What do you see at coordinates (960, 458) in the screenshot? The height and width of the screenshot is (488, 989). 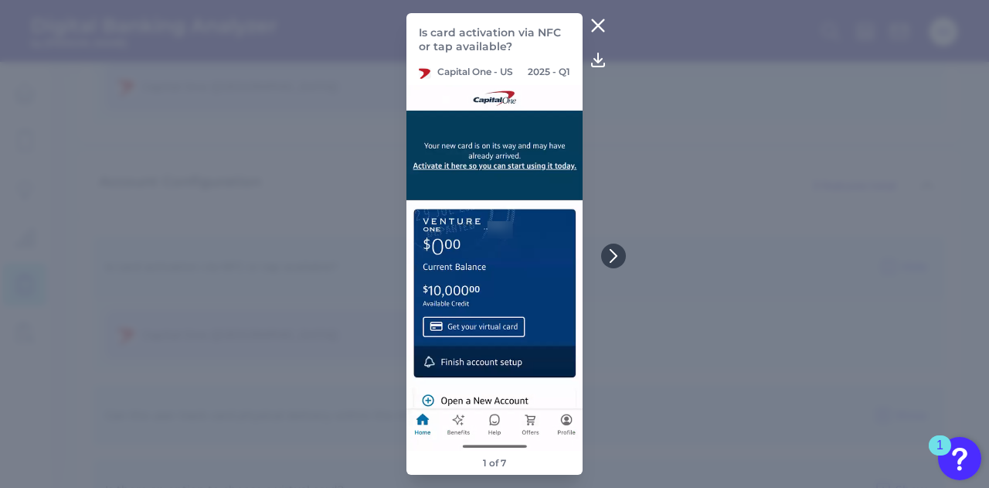 I see `button: Open Resource Center, 1 new notification` at bounding box center [960, 458].